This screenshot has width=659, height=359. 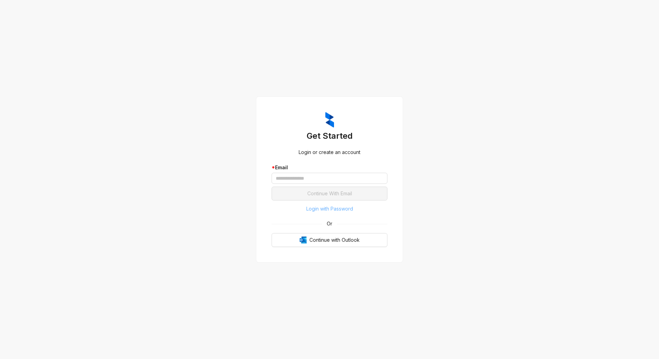 I want to click on img: ZumaIcon, so click(x=329, y=120).